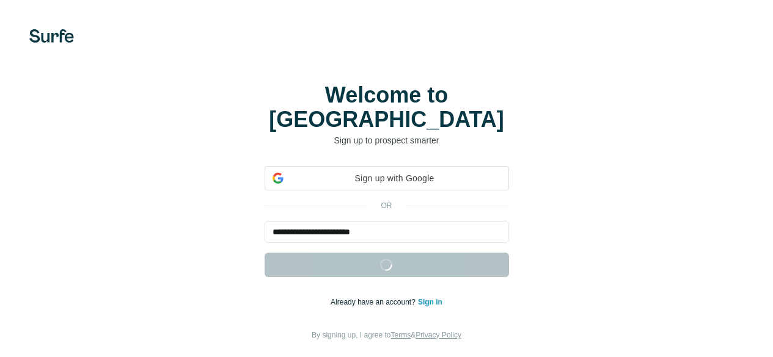 Image resolution: width=773 pixels, height=357 pixels. I want to click on a: Sign in, so click(430, 302).